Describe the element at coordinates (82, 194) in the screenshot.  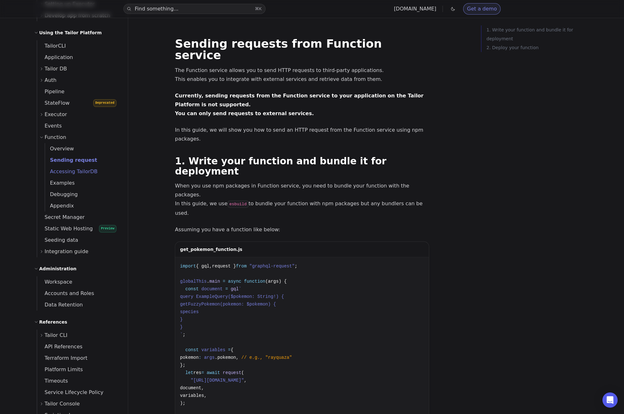
I see `a: Debugging` at that location.